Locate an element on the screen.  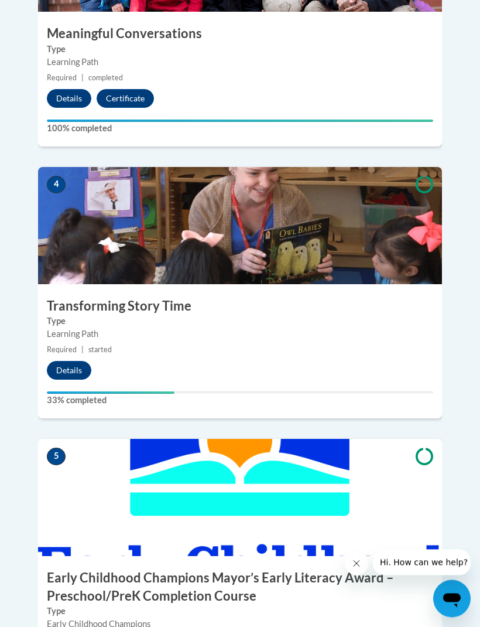
span: started is located at coordinates (100, 350).